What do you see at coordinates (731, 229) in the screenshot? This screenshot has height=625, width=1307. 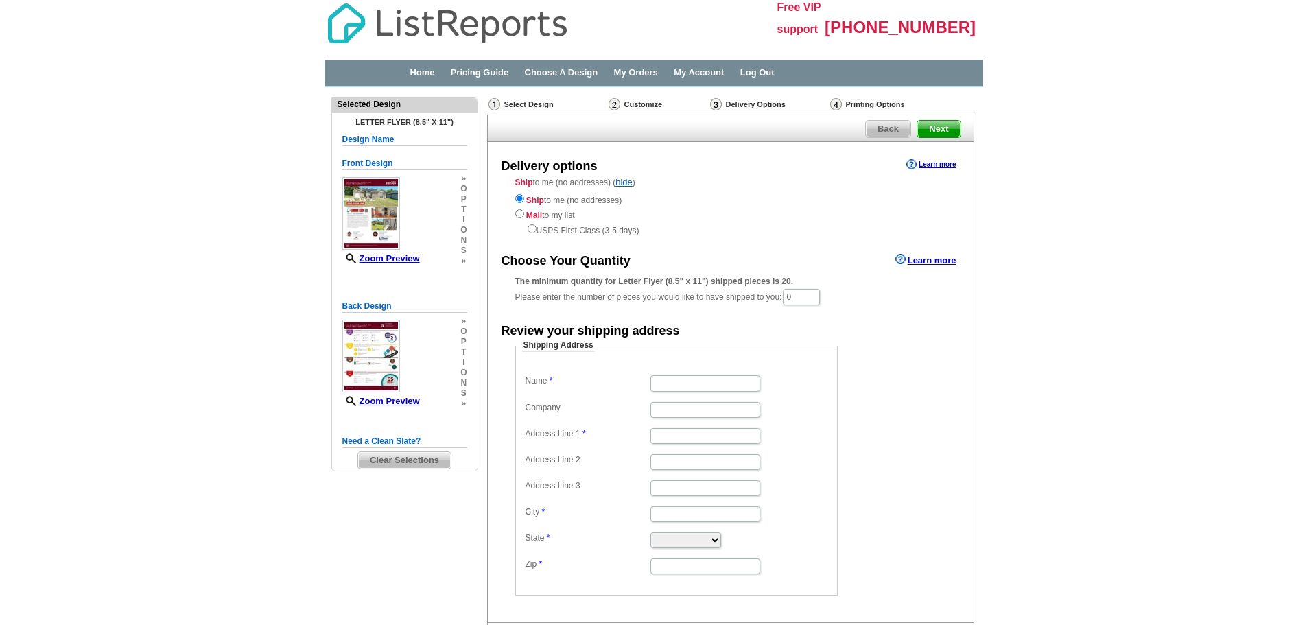 I see `div: USPS First Class (3-5 days)` at bounding box center [731, 229].